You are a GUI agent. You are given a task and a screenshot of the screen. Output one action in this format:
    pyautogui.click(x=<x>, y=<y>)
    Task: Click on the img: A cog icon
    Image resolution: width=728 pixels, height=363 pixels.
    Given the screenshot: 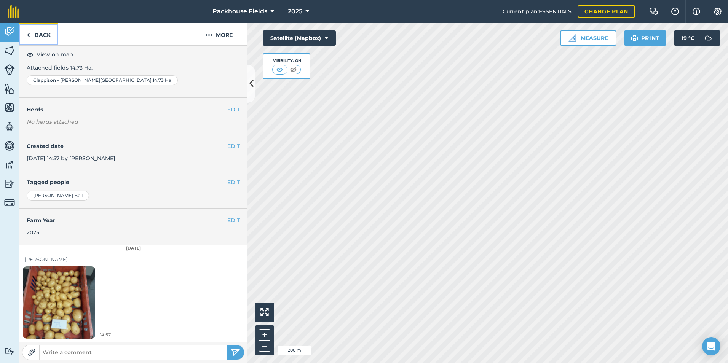 What is the action you would take?
    pyautogui.click(x=717, y=11)
    